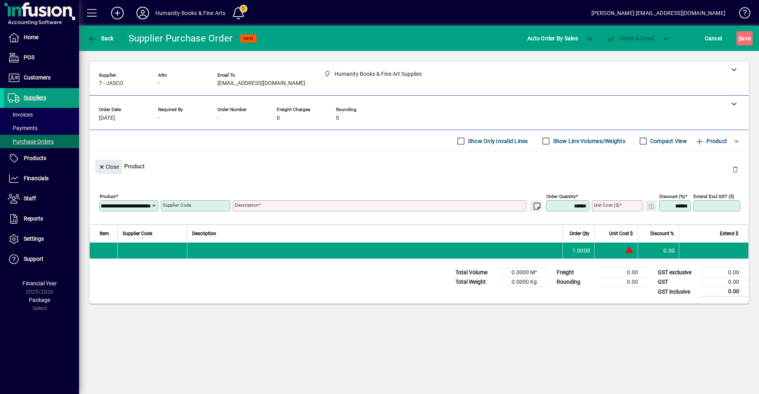 The image size is (759, 394). Describe the element at coordinates (181, 38) in the screenshot. I see `div: Supplier Purchase Order` at that location.